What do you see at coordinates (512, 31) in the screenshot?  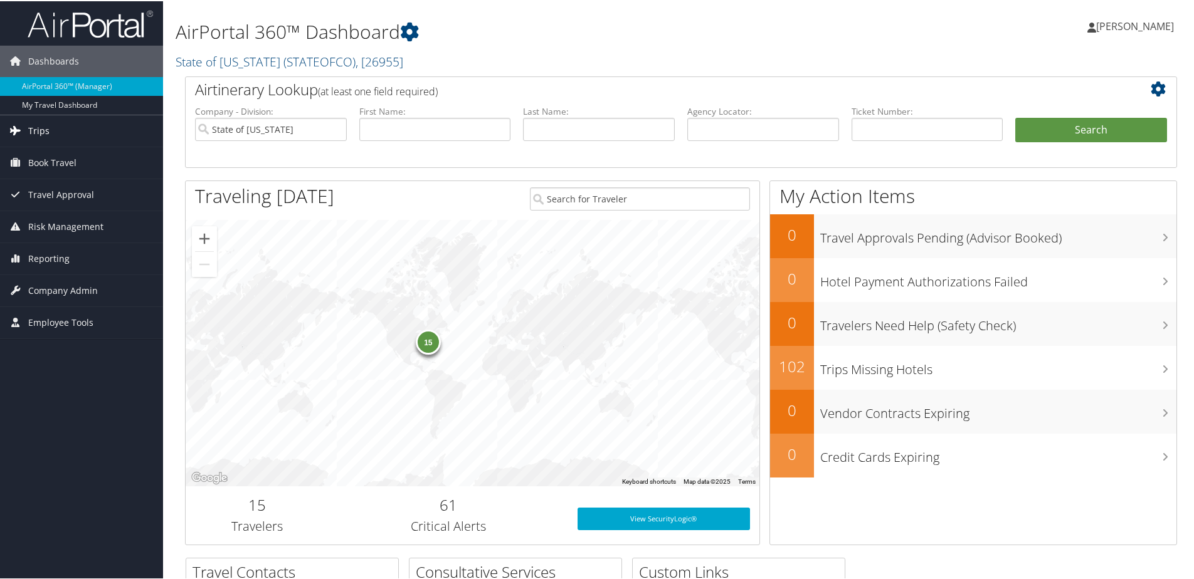 I see `h1: AirPortal 360™ Dashboard` at bounding box center [512, 31].